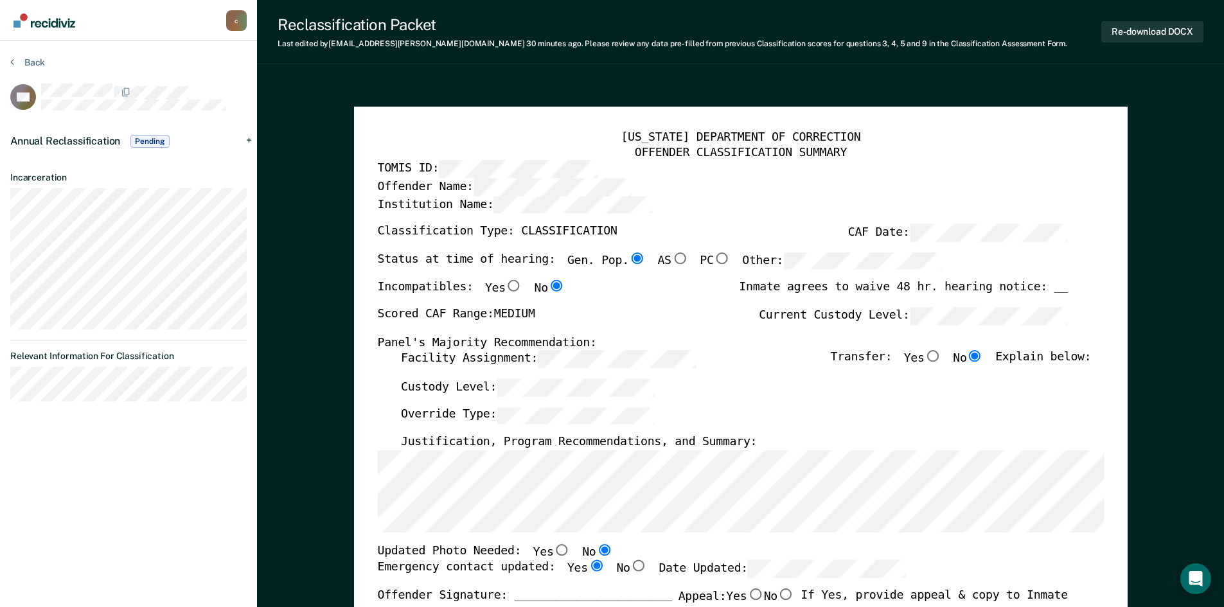 The height and width of the screenshot is (607, 1224). What do you see at coordinates (65, 141) in the screenshot?
I see `span: Annual Reclassification` at bounding box center [65, 141].